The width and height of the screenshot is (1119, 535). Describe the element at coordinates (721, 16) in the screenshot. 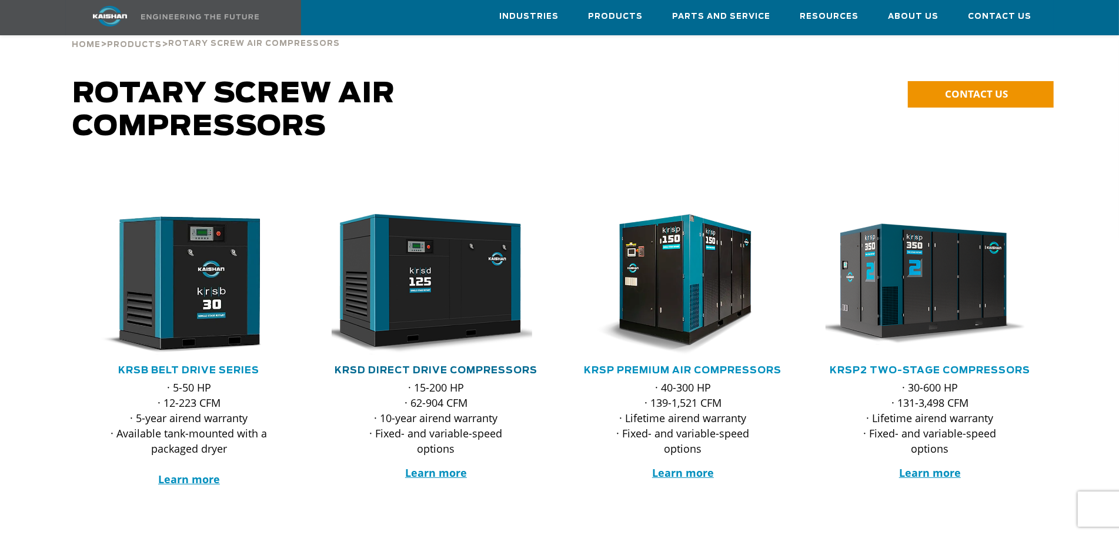

I see `span: Parts and Service` at that location.